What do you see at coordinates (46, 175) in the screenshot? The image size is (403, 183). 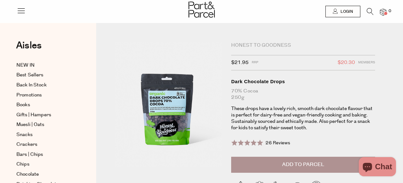 I see `a: Chocolate` at bounding box center [46, 175].